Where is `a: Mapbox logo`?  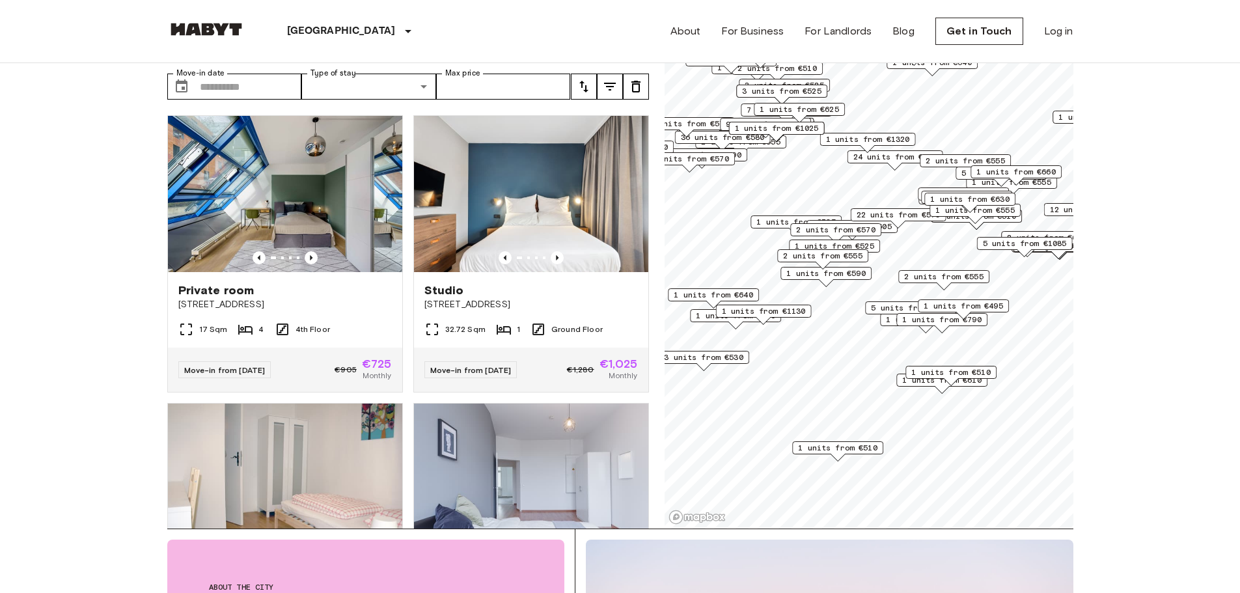
a: Mapbox logo is located at coordinates (697, 517).